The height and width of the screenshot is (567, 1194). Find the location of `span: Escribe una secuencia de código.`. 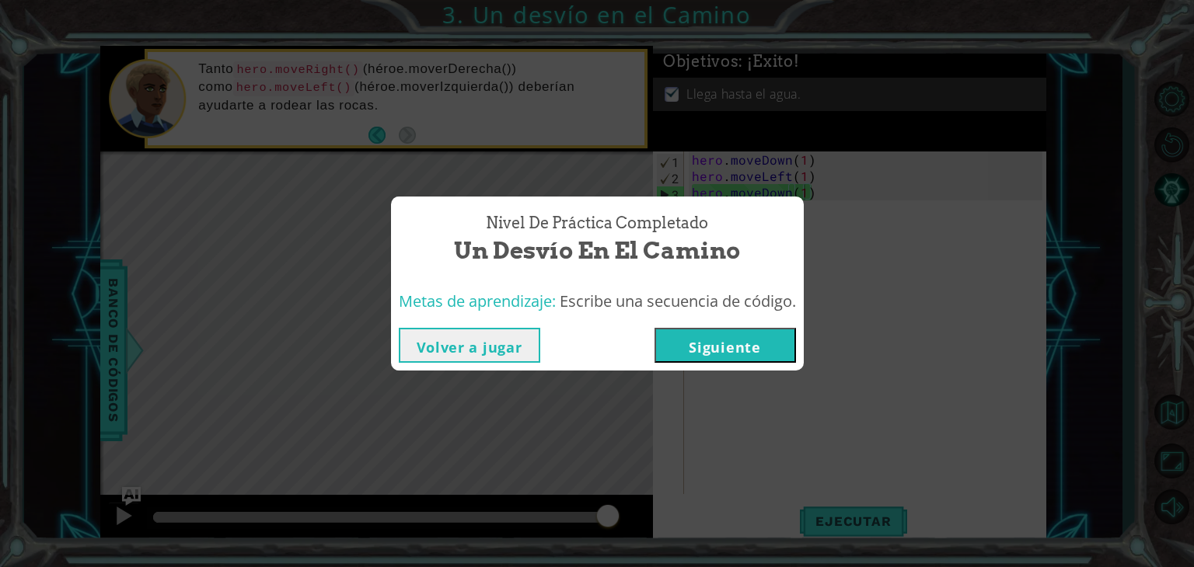

span: Escribe una secuencia de código. is located at coordinates (678, 301).